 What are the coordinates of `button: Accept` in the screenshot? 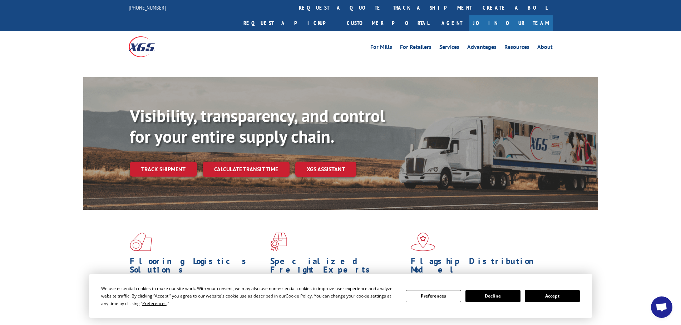 It's located at (552, 297).